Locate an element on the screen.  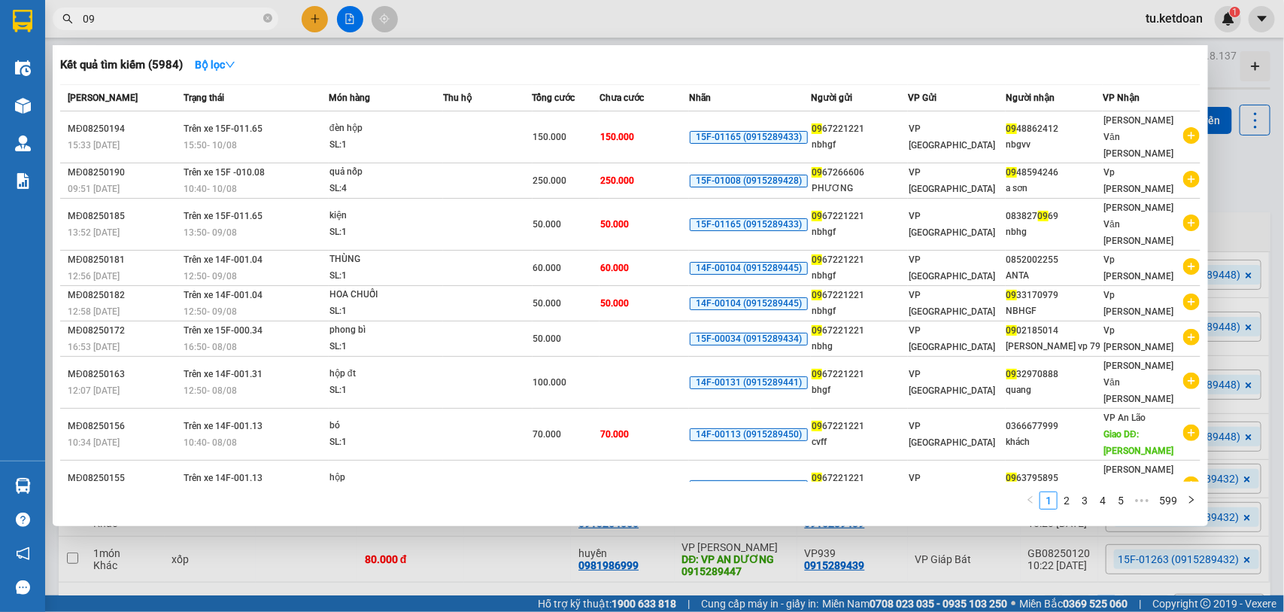
div: hộp is located at coordinates (386, 478).